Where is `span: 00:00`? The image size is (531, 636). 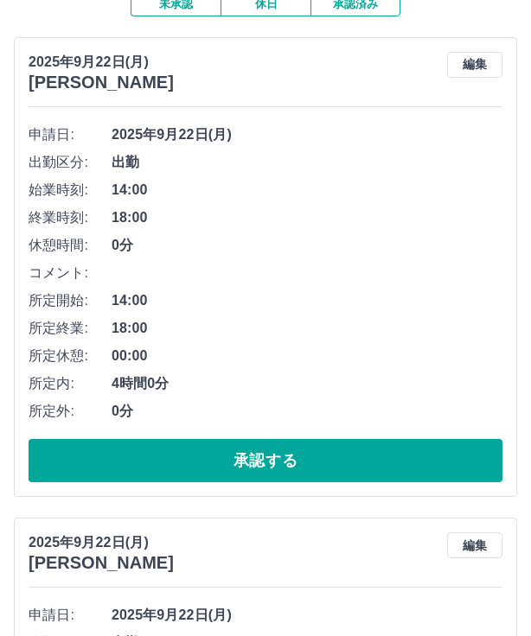 span: 00:00 is located at coordinates (307, 356).